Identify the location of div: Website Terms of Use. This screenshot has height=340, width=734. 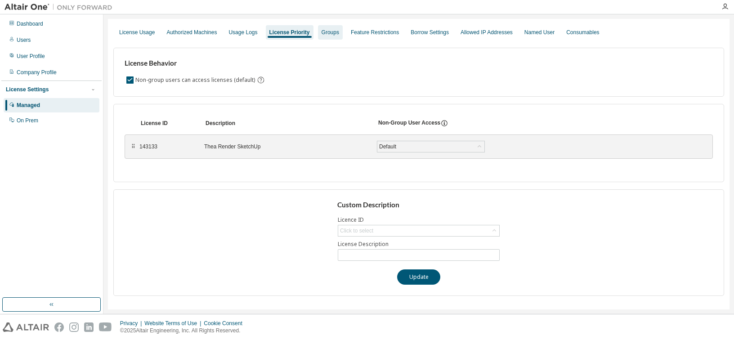
(174, 323).